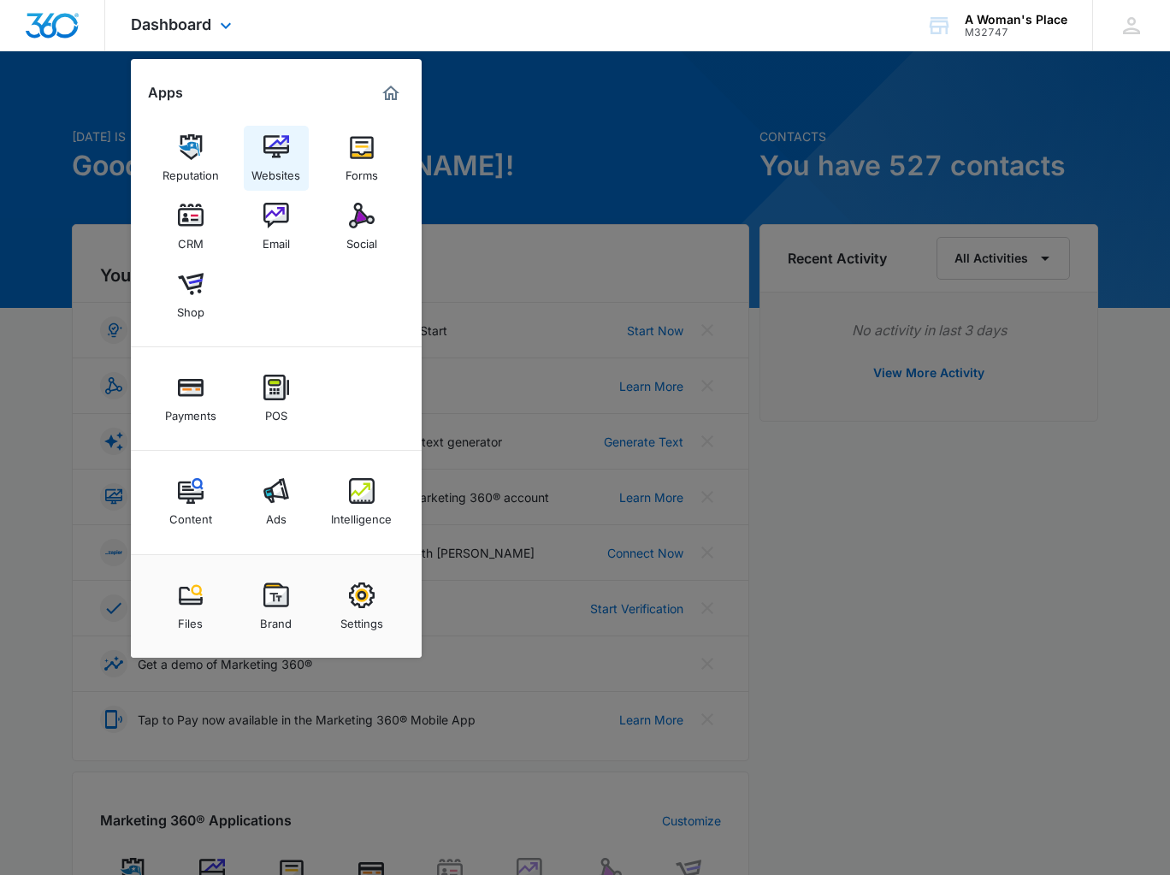 This screenshot has height=875, width=1170. What do you see at coordinates (191, 239) in the screenshot?
I see `div: CRM` at bounding box center [191, 239].